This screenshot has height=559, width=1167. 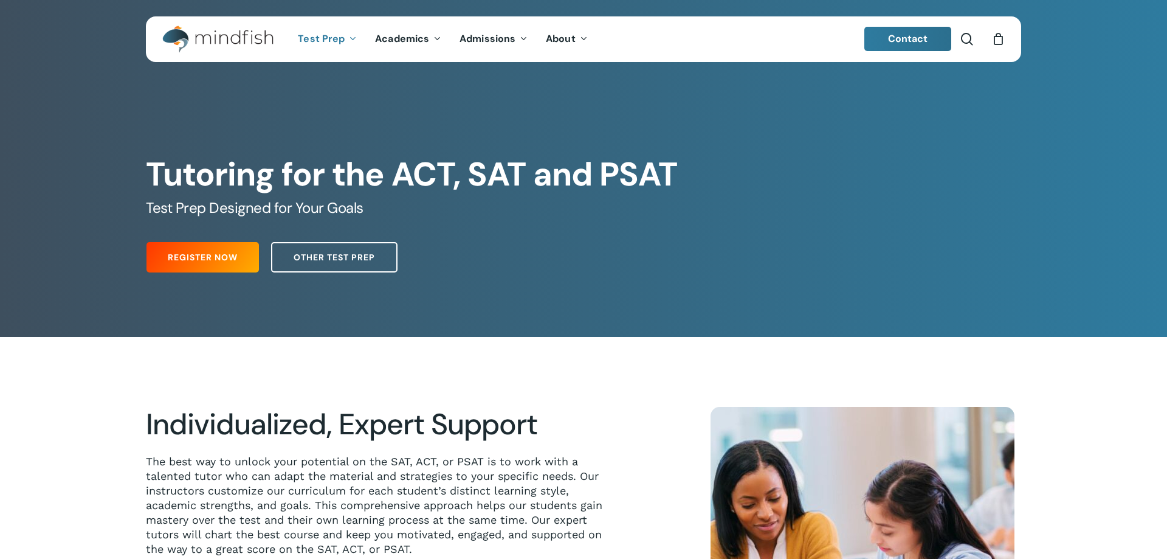 What do you see at coordinates (443, 39) in the screenshot?
I see `nav: Main Menu` at bounding box center [443, 39].